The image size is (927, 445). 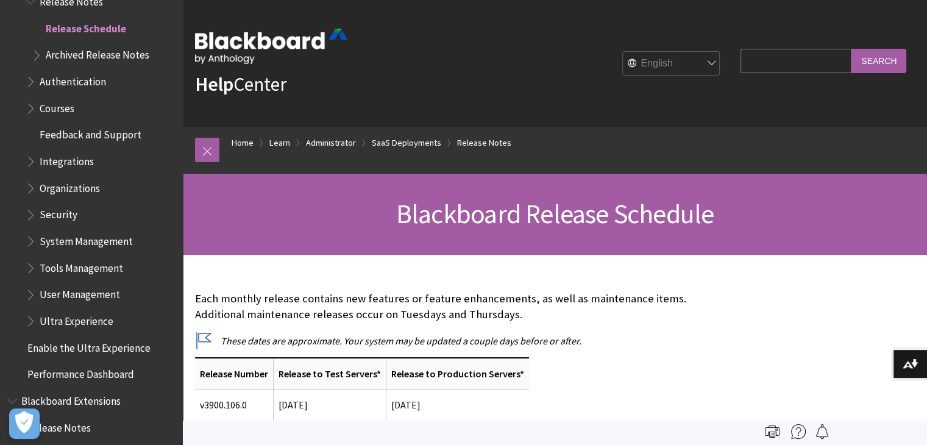 What do you see at coordinates (555, 213) in the screenshot?
I see `span: Blackboard Release Schedule` at bounding box center [555, 213].